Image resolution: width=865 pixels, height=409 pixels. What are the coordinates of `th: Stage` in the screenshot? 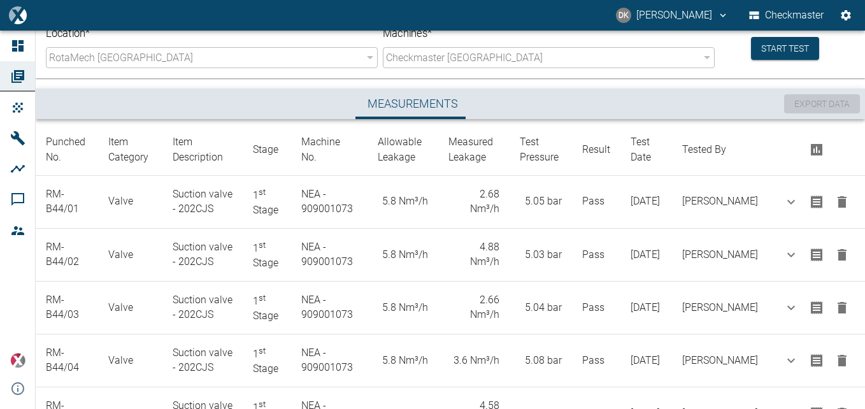 It's located at (267, 150).